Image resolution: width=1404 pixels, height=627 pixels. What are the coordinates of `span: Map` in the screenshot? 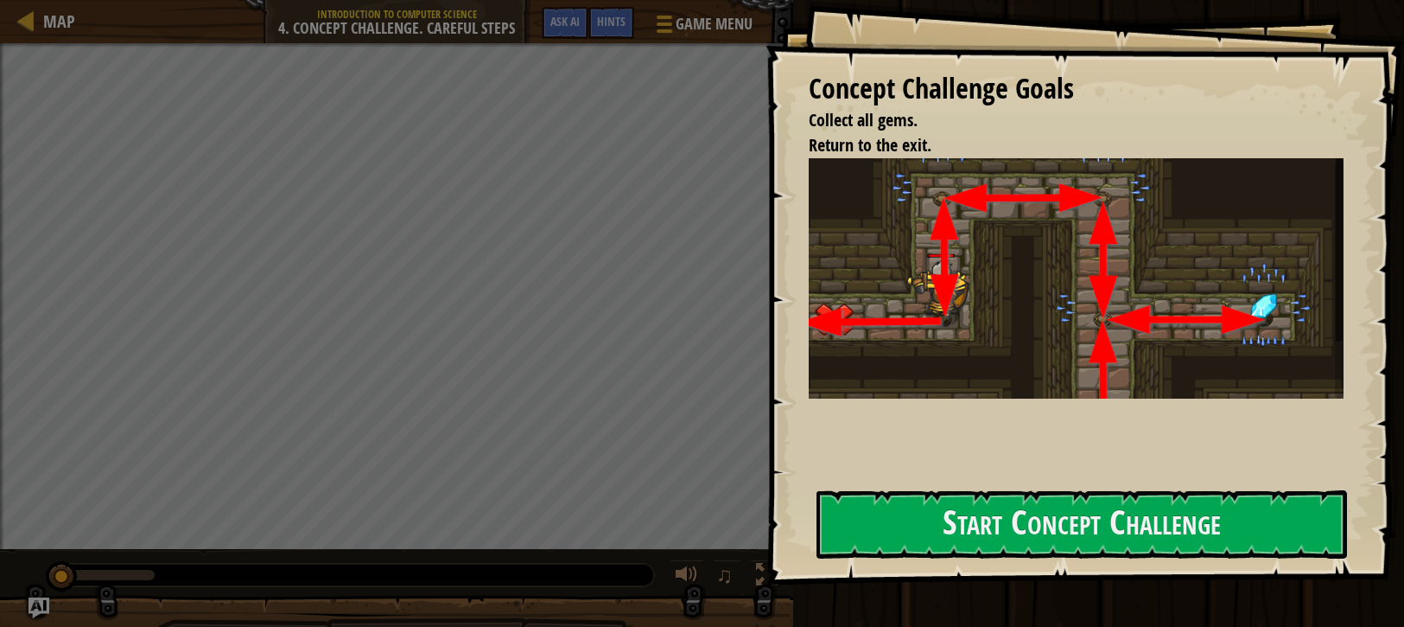 It's located at (59, 21).